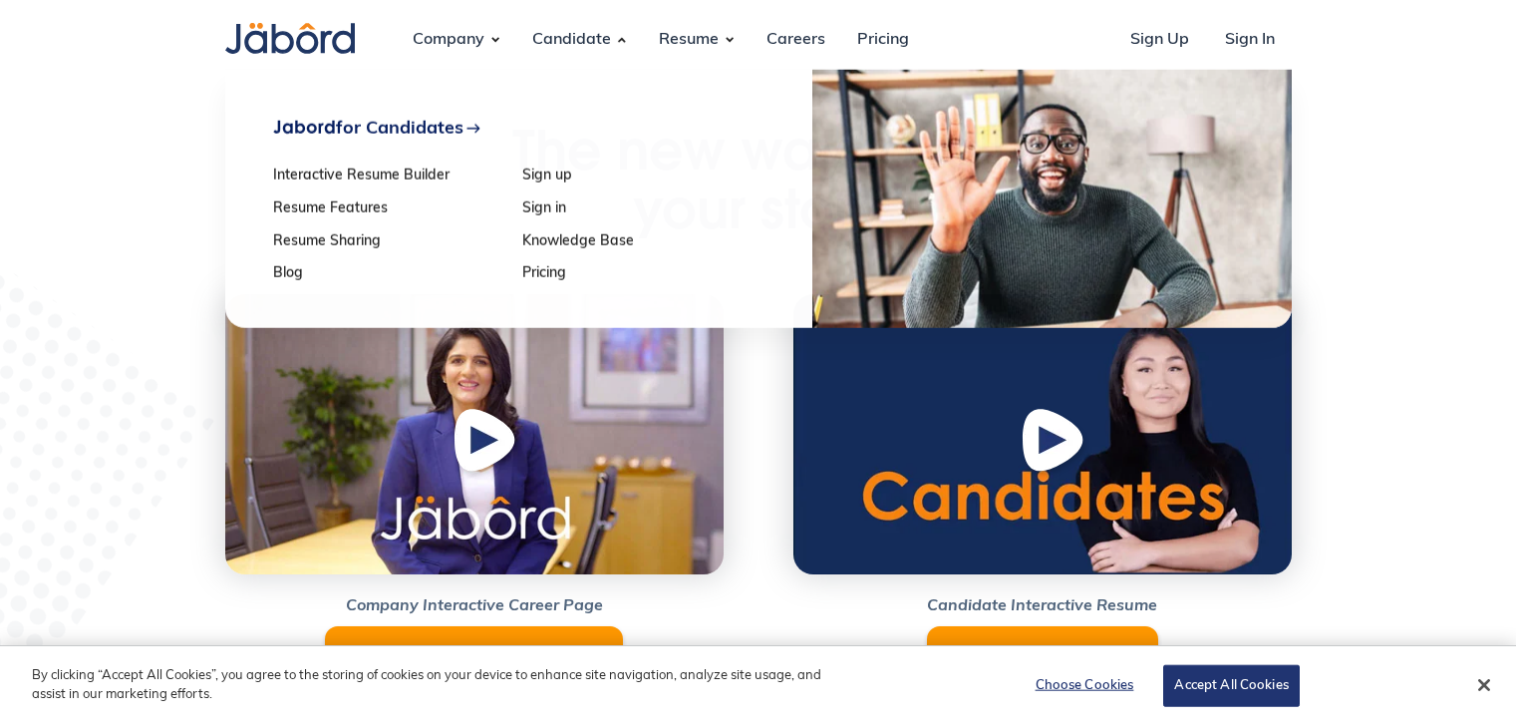 Image resolution: width=1516 pixels, height=728 pixels. Describe the element at coordinates (689, 40) in the screenshot. I see `div: Resume` at that location.